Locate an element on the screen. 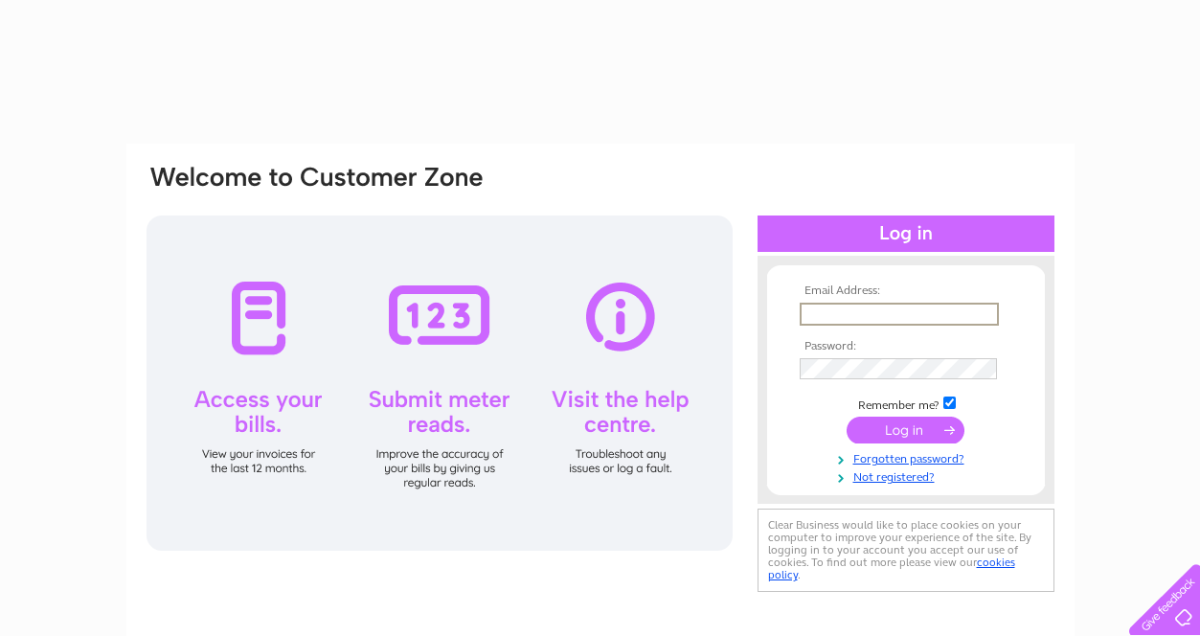  a: Not registered? is located at coordinates (908, 475).